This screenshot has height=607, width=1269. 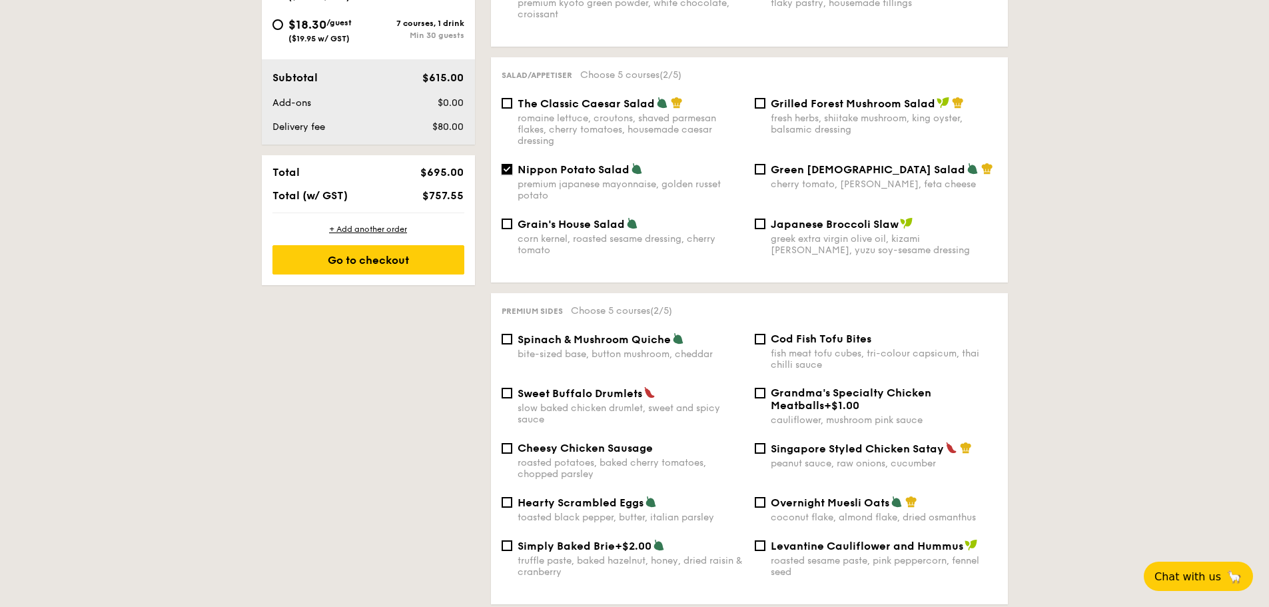 What do you see at coordinates (339, 23) in the screenshot?
I see `span: /guest` at bounding box center [339, 23].